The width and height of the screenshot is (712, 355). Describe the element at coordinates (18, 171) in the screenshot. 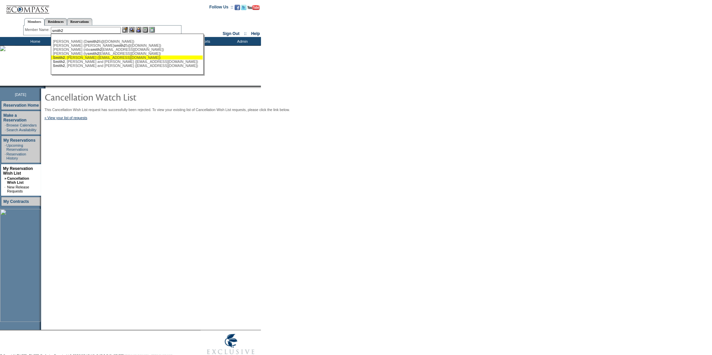

I see `a: My Reservation Wish List` at that location.